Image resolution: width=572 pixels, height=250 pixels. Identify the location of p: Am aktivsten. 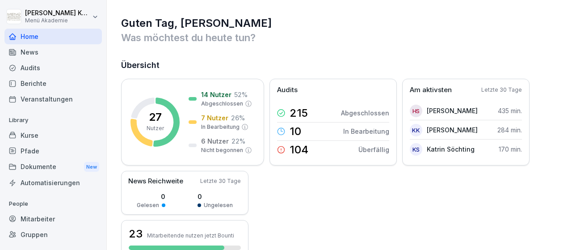
(430, 90).